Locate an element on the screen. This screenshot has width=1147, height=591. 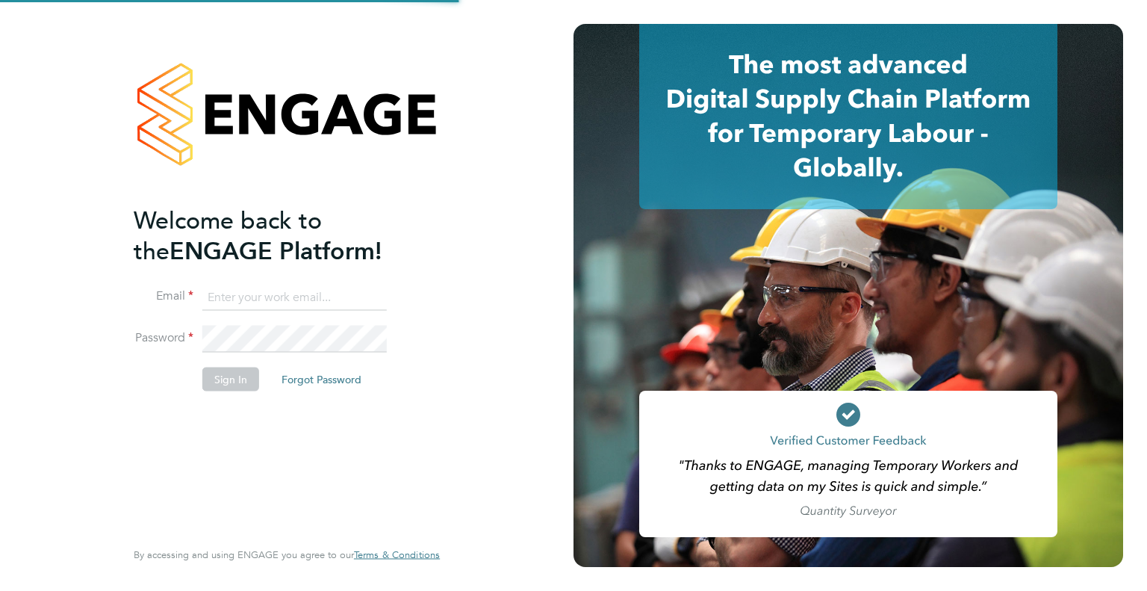
input: Enter your work email... is located at coordinates (294, 297).